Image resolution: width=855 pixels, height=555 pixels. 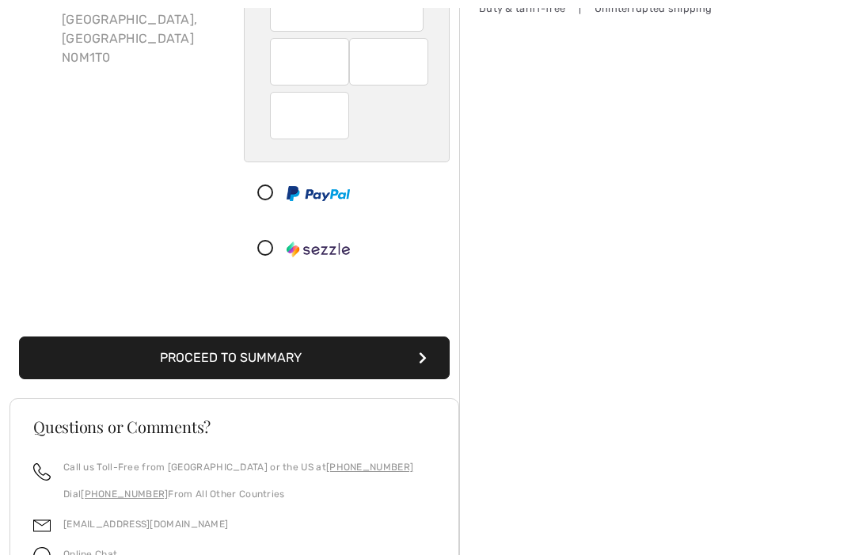 What do you see at coordinates (318, 193) in the screenshot?
I see `img: PayPal` at bounding box center [318, 193].